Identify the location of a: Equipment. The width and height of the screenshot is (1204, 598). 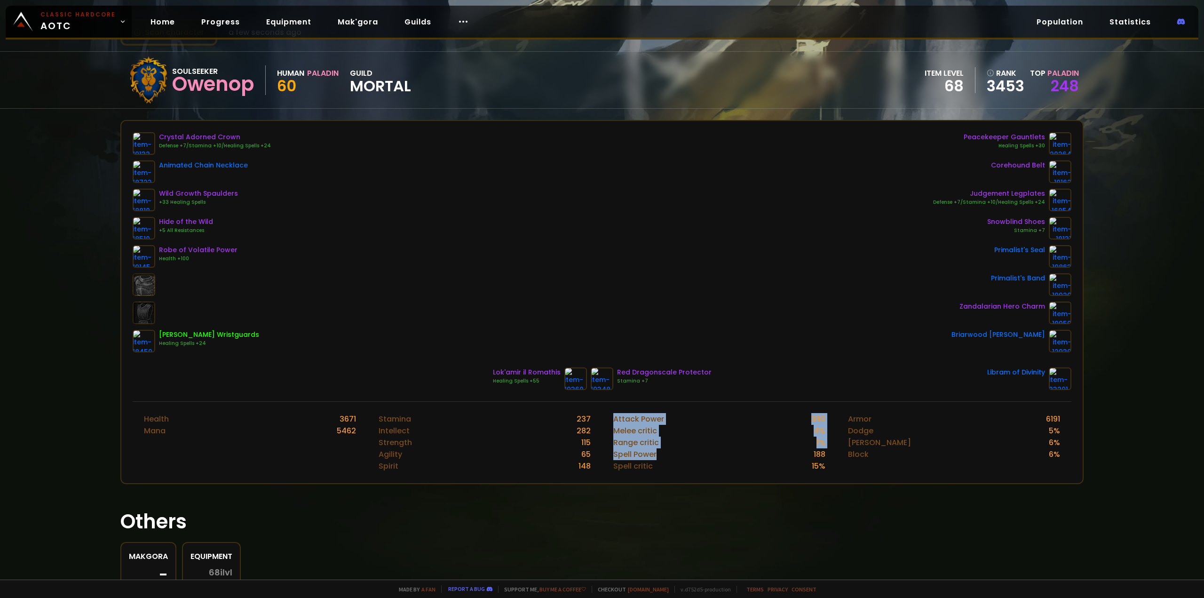
(289, 22).